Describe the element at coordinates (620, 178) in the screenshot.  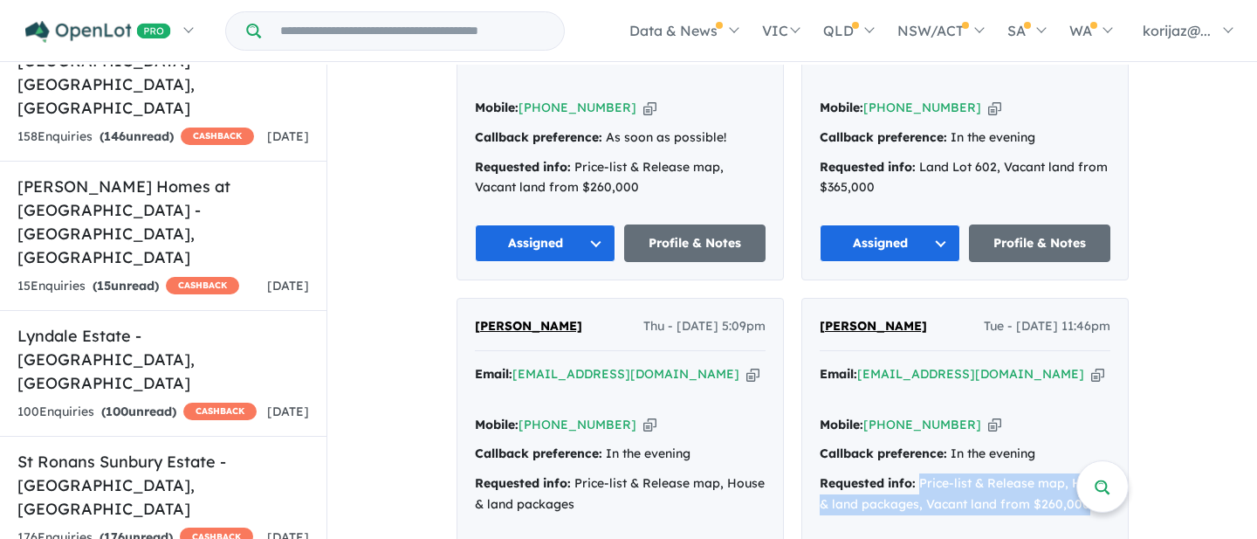
I see `div: Price-list & Release map, Vacant land from $260,000` at that location.